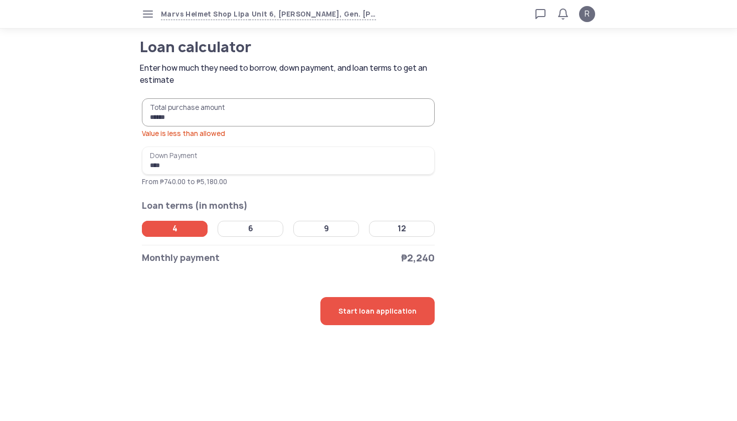 Image resolution: width=737 pixels, height=421 pixels. Describe the element at coordinates (378, 311) in the screenshot. I see `span: Start loan application` at that location.